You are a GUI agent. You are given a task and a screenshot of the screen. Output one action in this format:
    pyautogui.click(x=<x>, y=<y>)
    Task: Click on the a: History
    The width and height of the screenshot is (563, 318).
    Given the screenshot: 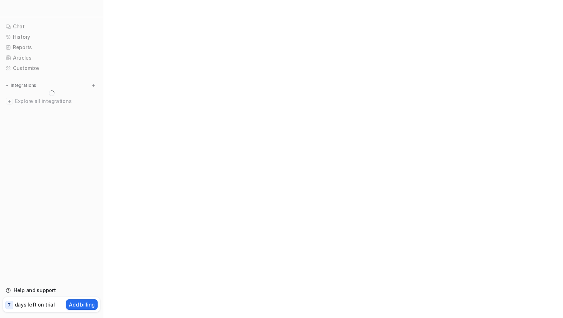 What is the action you would take?
    pyautogui.click(x=51, y=37)
    